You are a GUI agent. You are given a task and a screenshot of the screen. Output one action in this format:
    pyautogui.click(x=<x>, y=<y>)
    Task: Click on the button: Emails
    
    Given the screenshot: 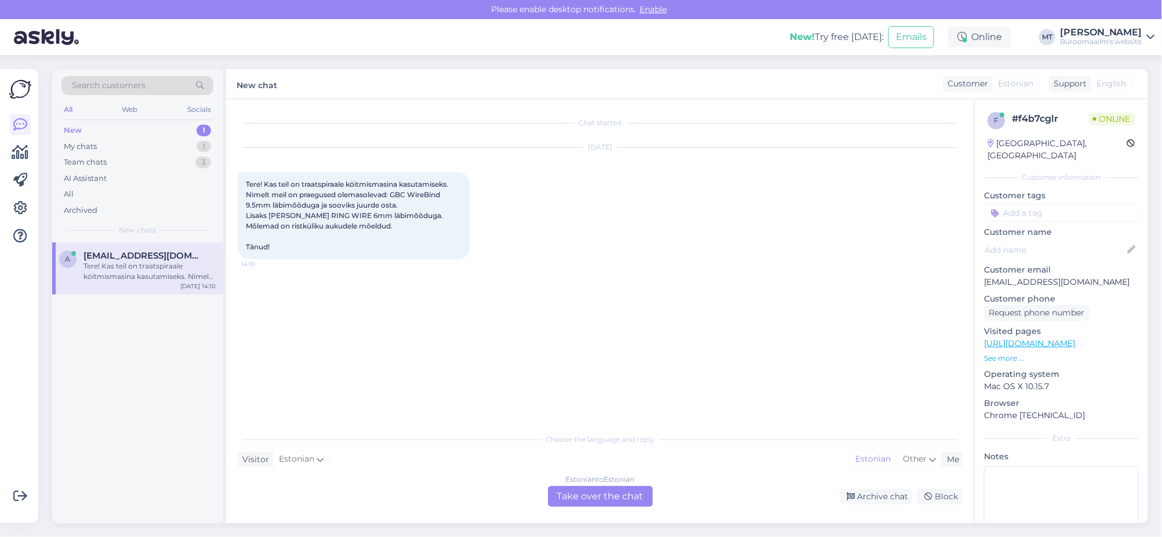 What is the action you would take?
    pyautogui.click(x=911, y=37)
    